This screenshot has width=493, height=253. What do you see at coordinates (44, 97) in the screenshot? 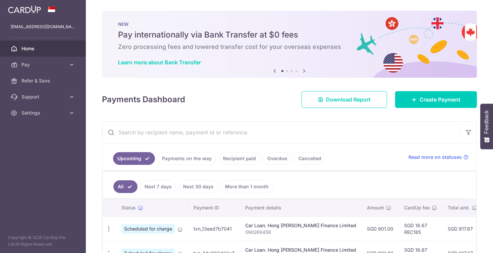
I see `span: Support` at bounding box center [44, 97].